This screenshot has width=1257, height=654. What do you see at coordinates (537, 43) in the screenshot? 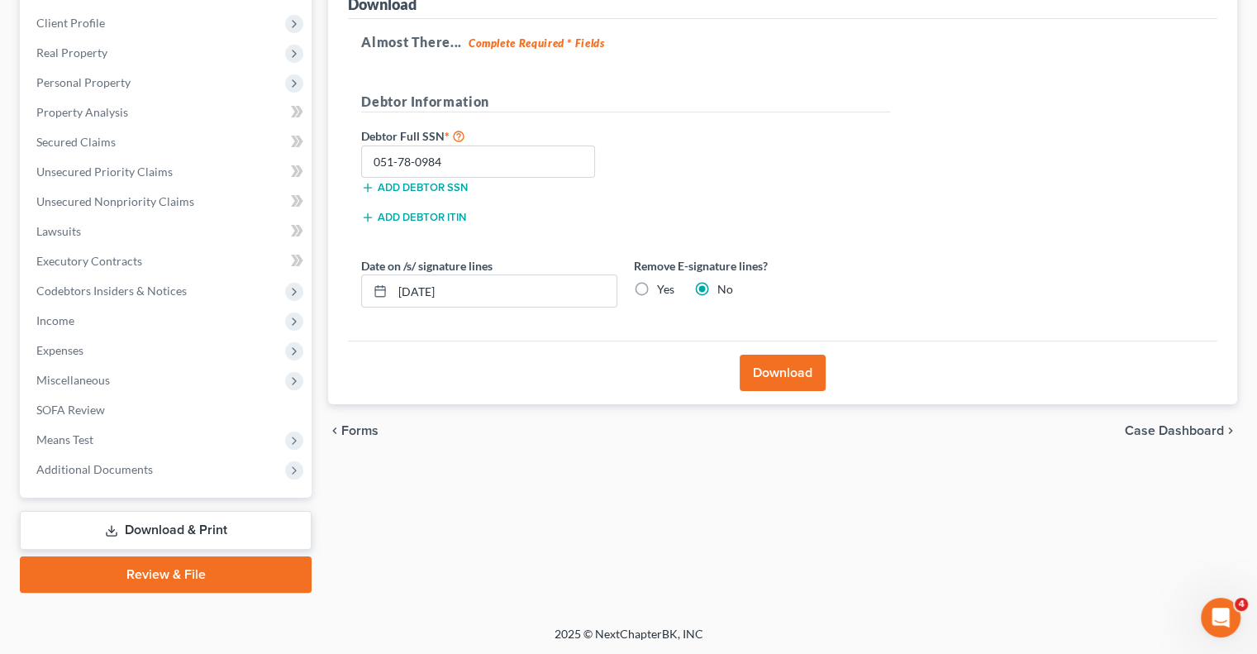
I see `strong: Complete Required * Fields` at bounding box center [537, 43].